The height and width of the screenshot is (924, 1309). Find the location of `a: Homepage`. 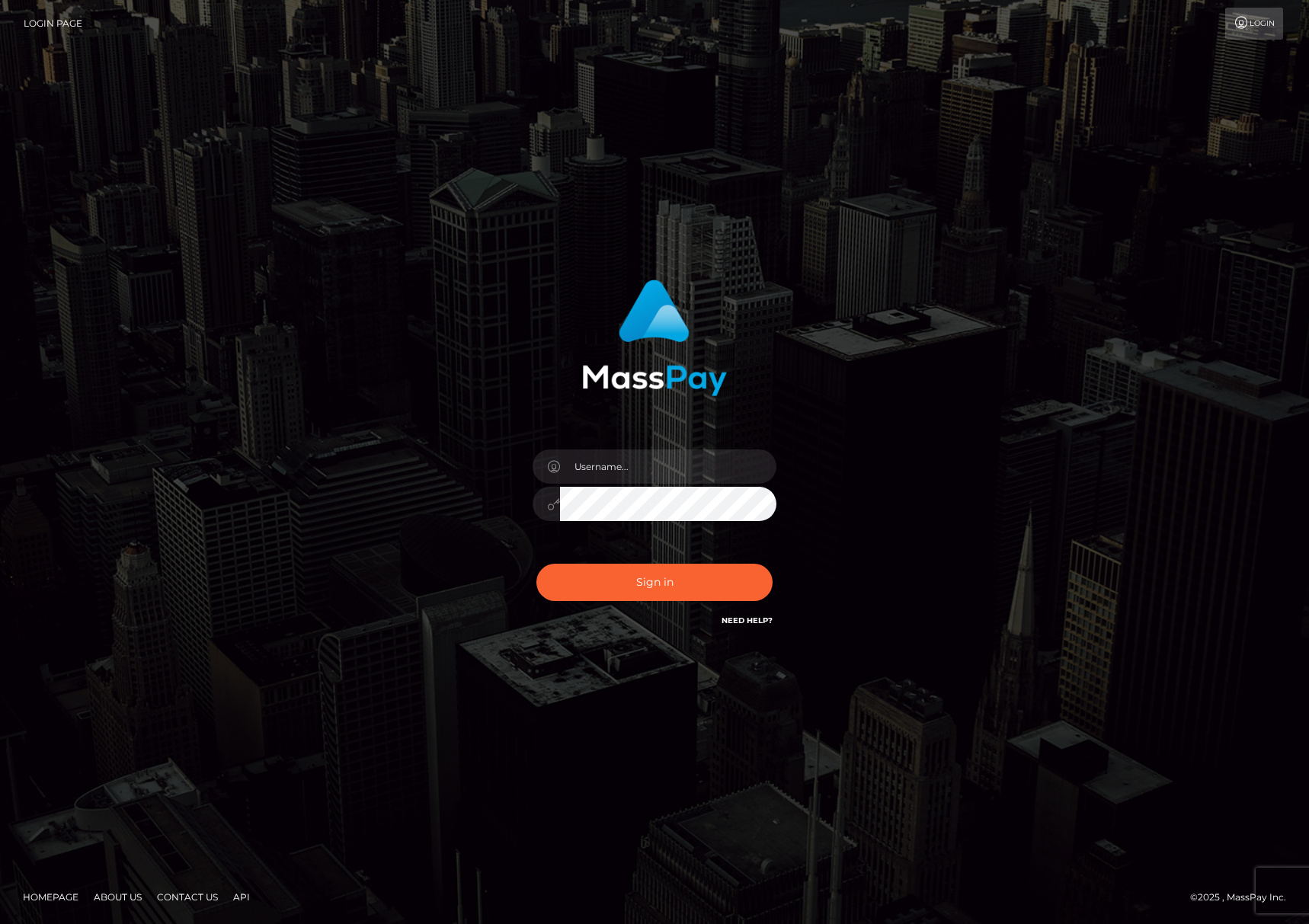

a: Homepage is located at coordinates (50, 897).